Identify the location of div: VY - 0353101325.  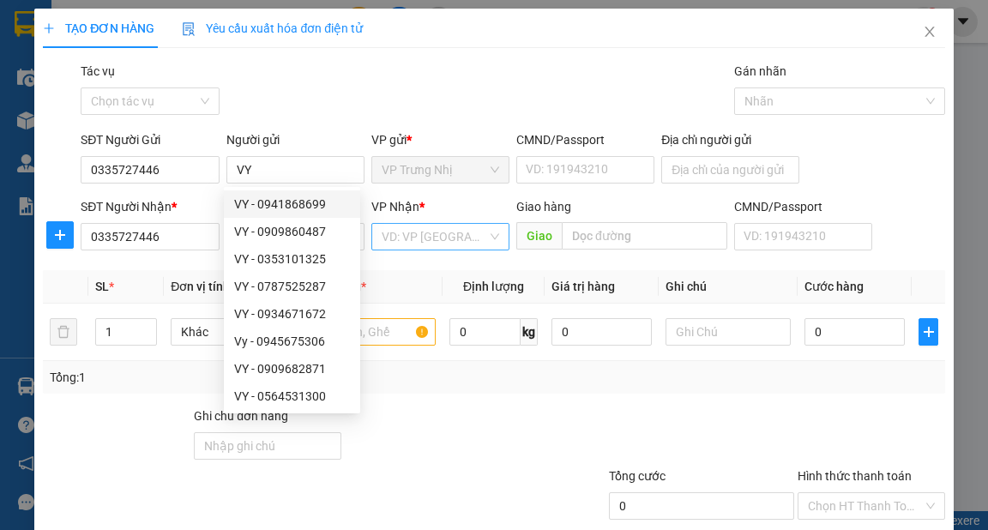
(291, 259).